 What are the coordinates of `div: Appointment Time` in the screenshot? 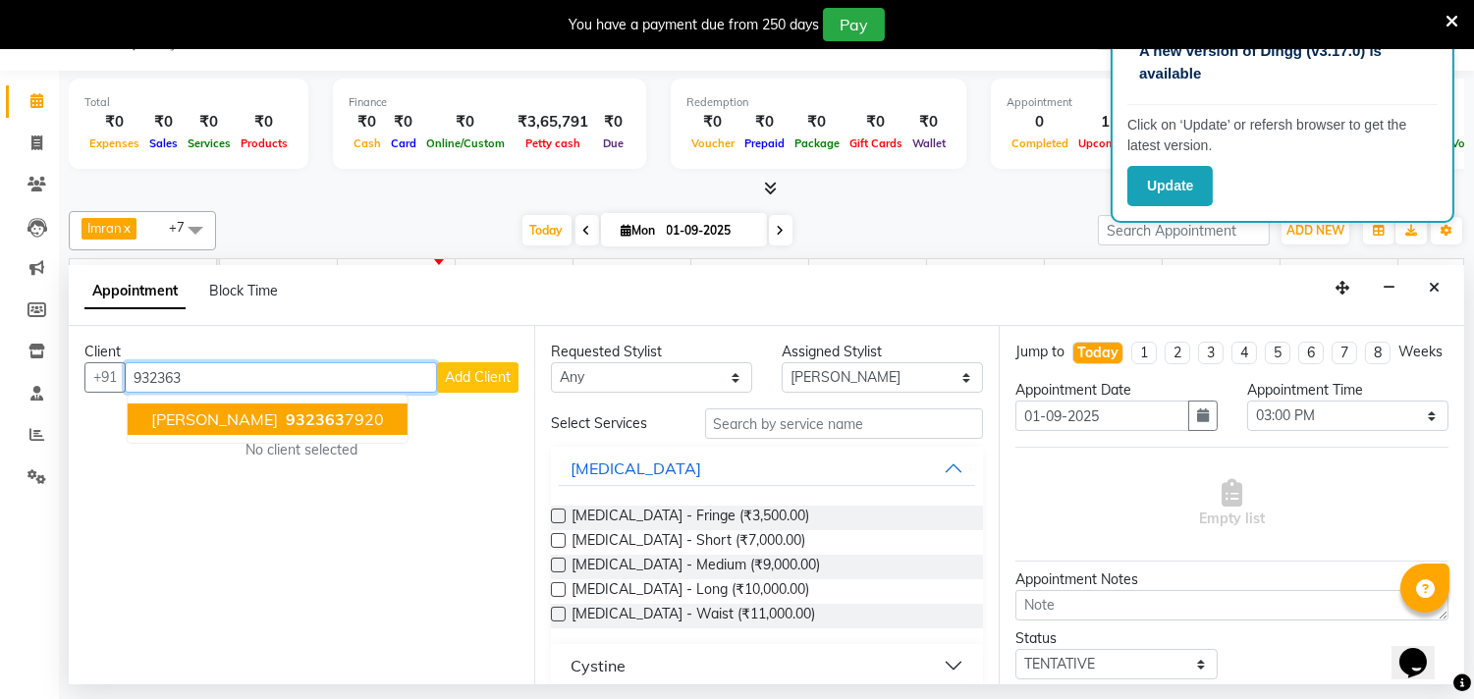 It's located at (1348, 390).